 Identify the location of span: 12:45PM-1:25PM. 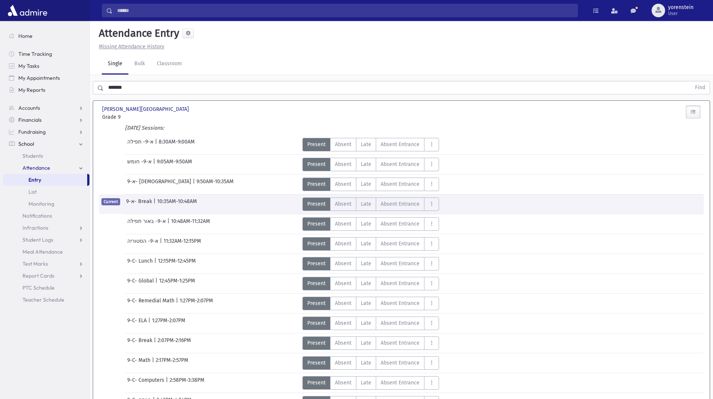
(177, 283).